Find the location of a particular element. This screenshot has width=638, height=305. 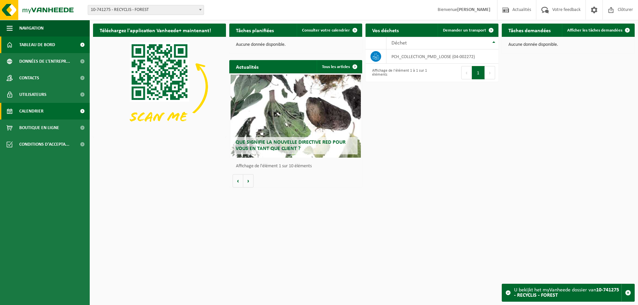

a: Afficher les tâches demandées is located at coordinates (597, 30).